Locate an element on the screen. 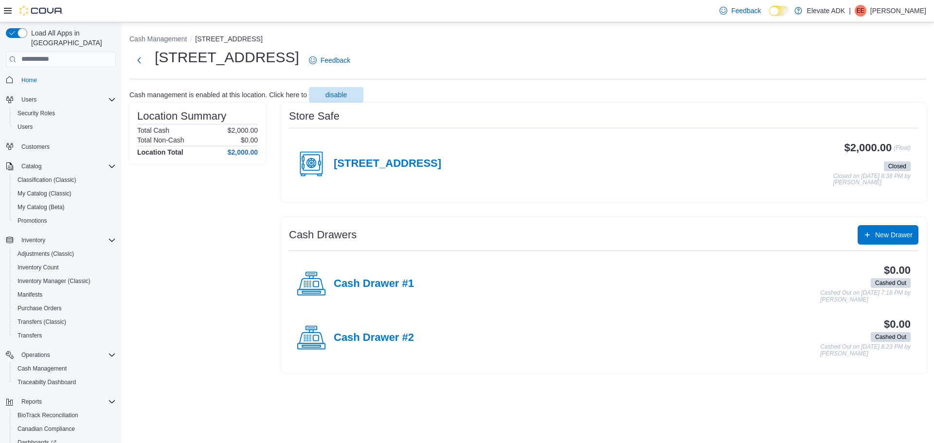  button: My Catalog (Classic) is located at coordinates (65, 194).